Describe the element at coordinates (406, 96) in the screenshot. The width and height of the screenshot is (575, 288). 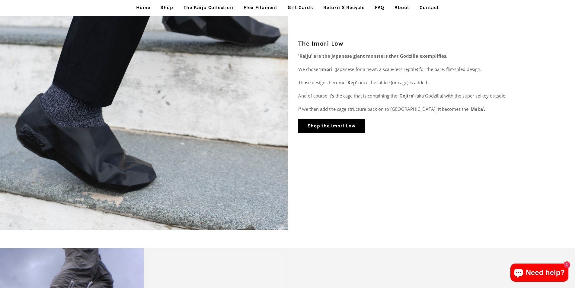
I see `strong: Gojira` at that location.